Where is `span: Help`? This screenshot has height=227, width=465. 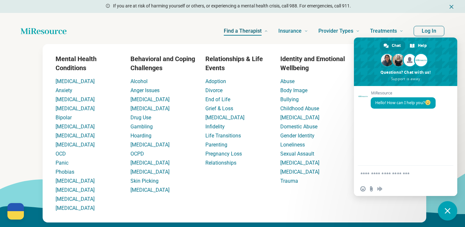 span: Help is located at coordinates (422, 46).